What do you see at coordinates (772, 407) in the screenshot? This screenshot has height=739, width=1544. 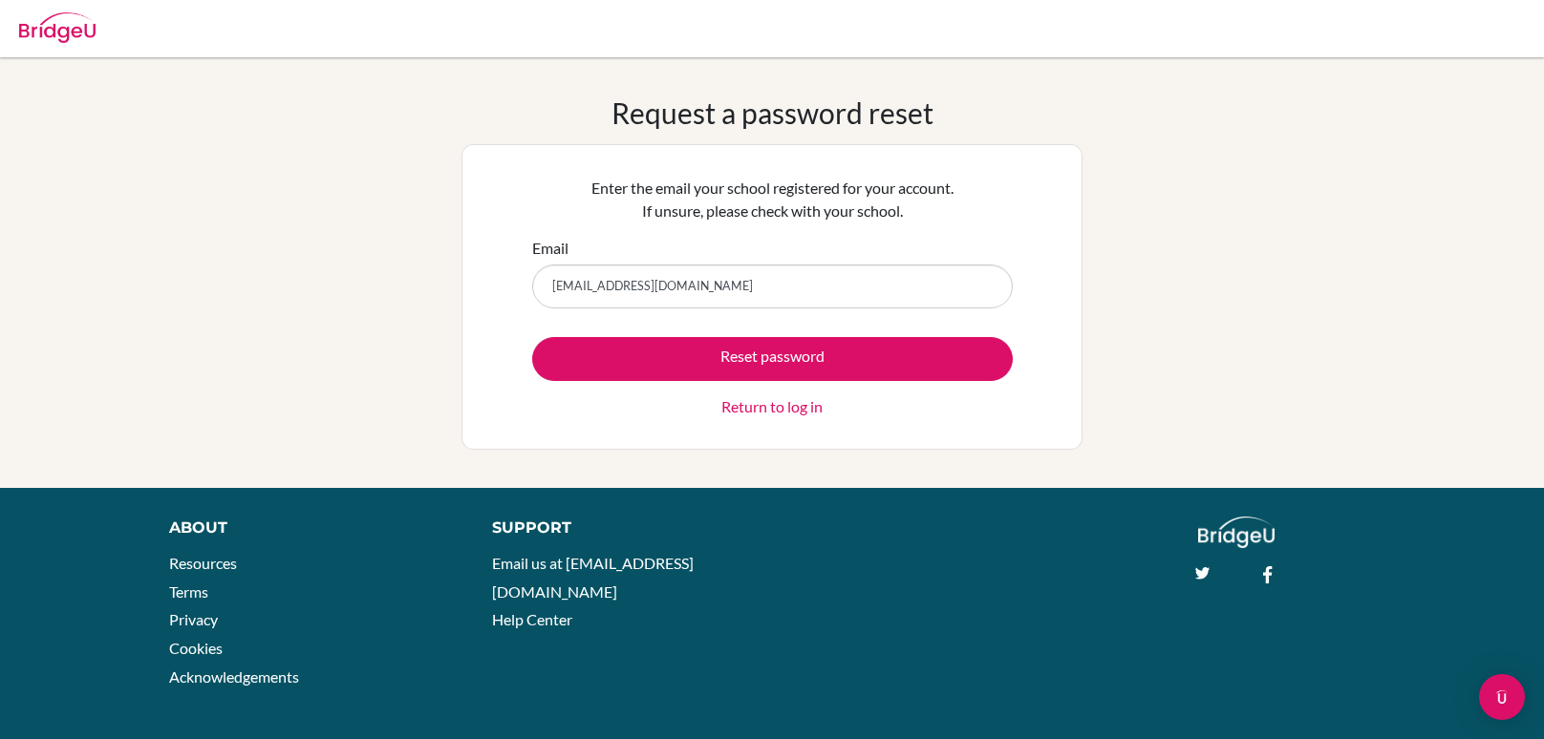 I see `a: Return to log in` at bounding box center [772, 407].